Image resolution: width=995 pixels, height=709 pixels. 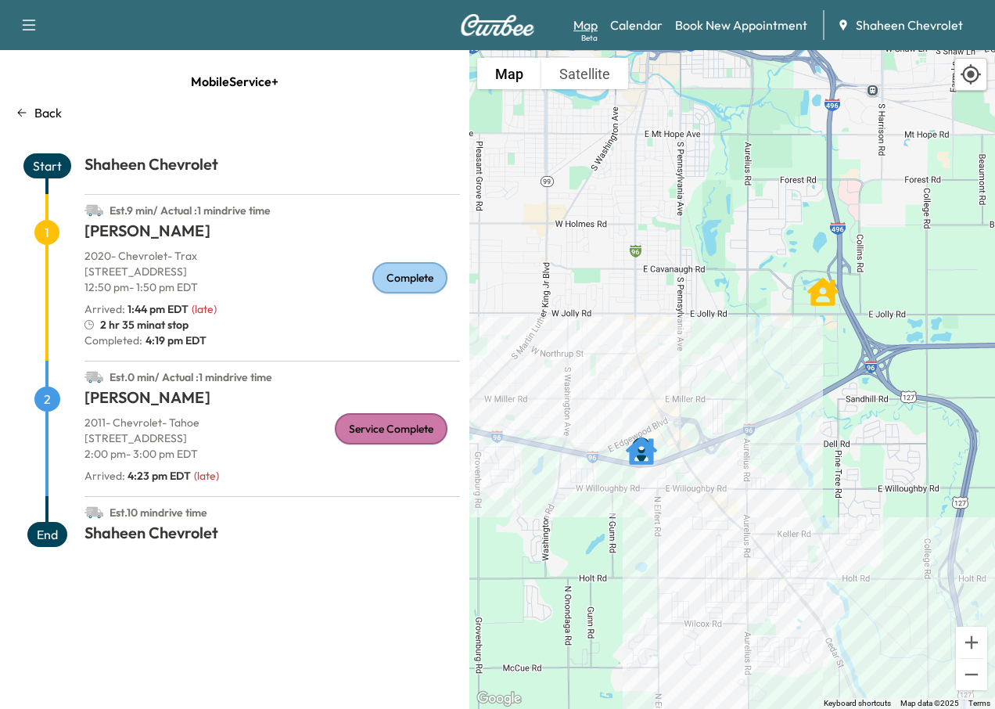 I want to click on img: Google, so click(x=499, y=699).